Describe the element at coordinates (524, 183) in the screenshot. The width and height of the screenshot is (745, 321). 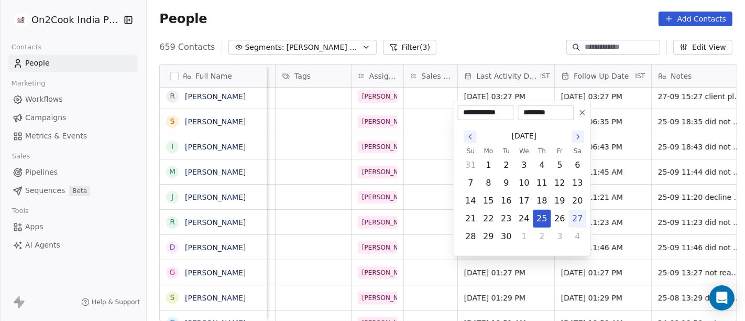
I see `button: Wednesday, September 10th, 2025` at that location.